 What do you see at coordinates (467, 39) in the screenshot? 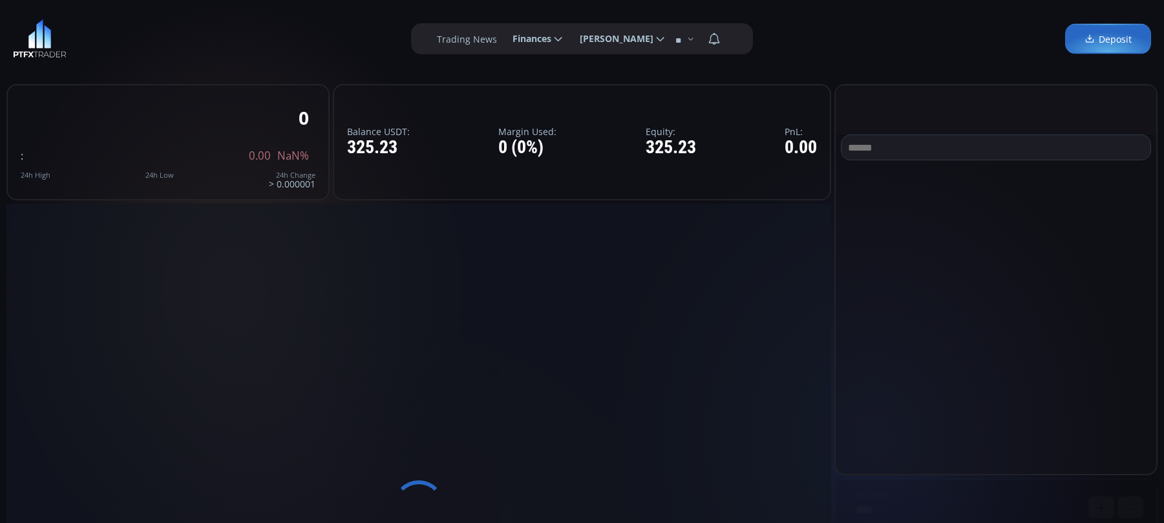
I see `label: Trading News` at bounding box center [467, 39].